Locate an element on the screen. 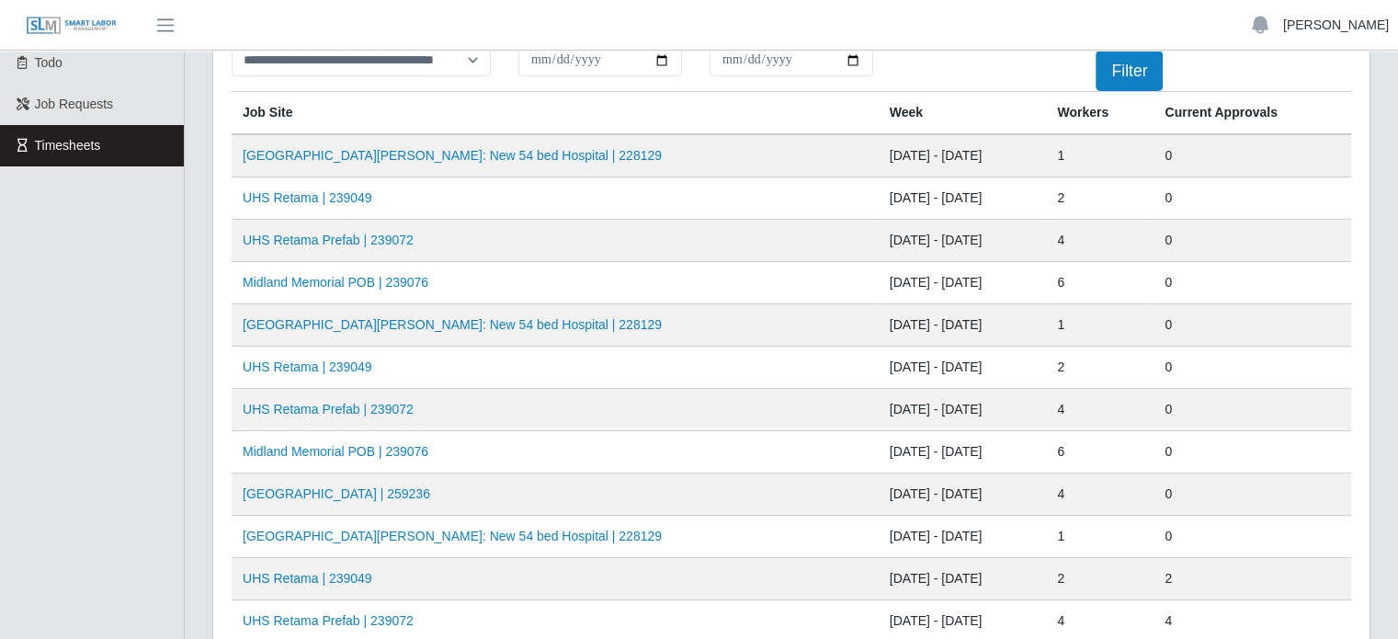 The width and height of the screenshot is (1398, 639). span: Job Requests is located at coordinates (74, 104).